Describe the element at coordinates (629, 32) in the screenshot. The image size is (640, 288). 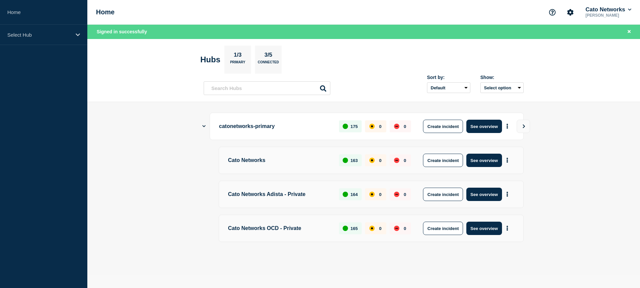
I see `button: Close banner` at that location.